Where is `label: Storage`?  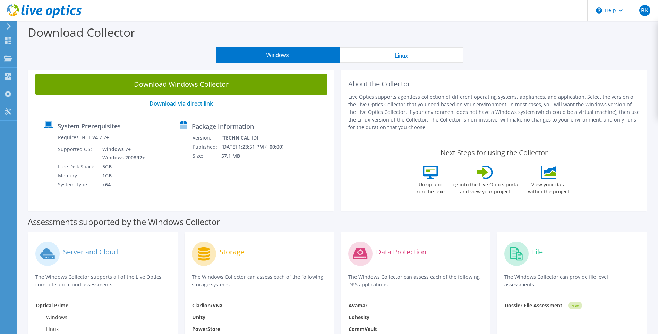 label: Storage is located at coordinates (232, 252).